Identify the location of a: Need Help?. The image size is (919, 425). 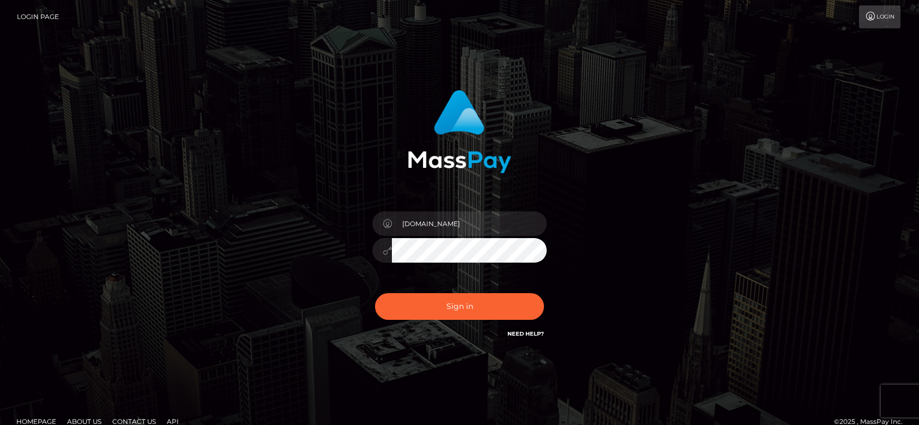
(525, 333).